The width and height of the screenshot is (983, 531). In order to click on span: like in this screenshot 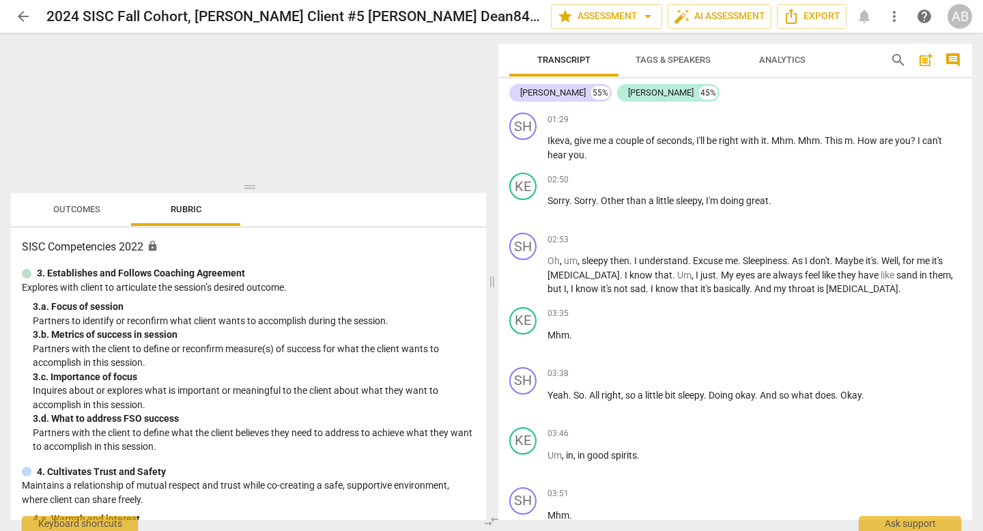, I will do `click(829, 275)`.